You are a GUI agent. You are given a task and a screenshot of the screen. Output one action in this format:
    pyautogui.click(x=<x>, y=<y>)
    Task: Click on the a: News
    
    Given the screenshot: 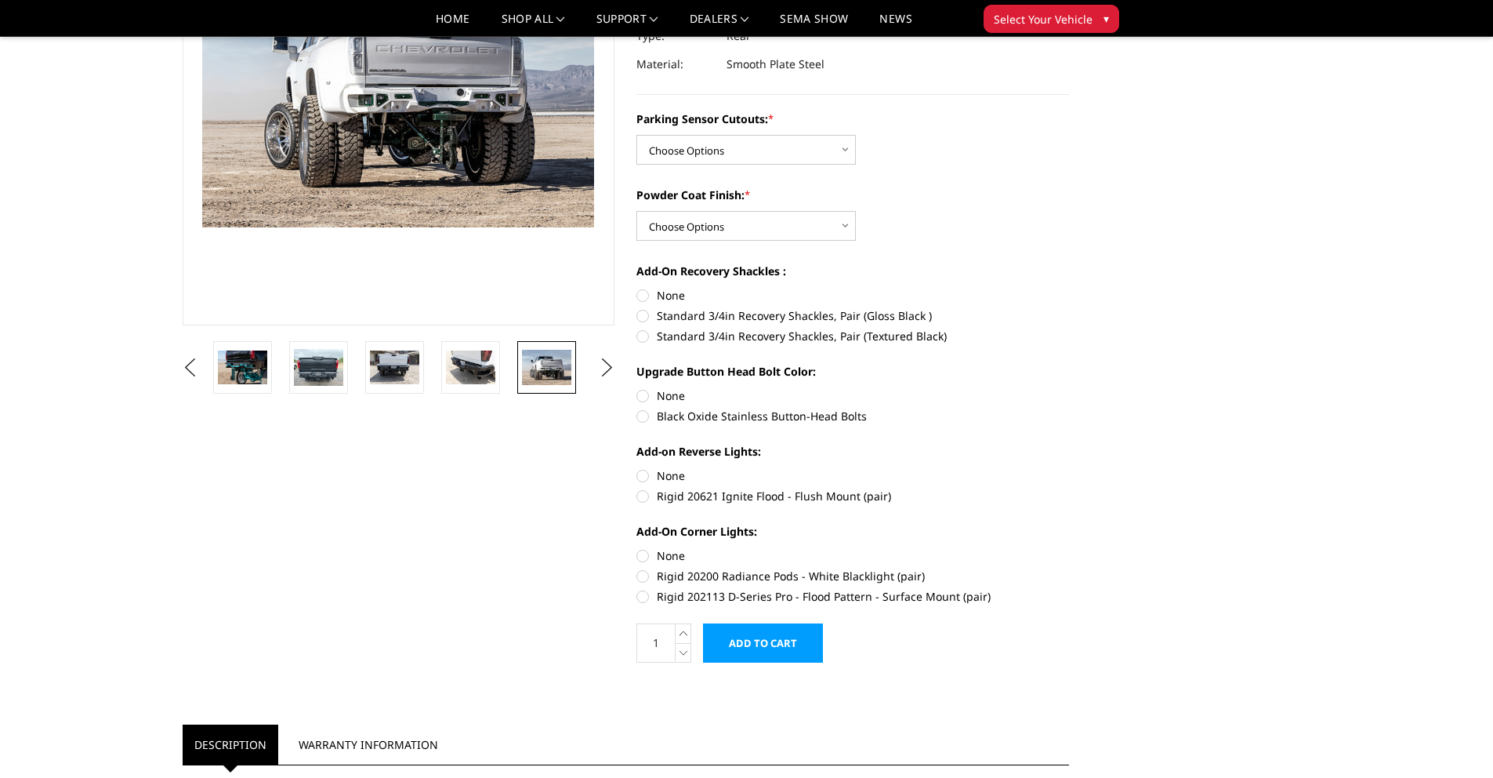 What is the action you would take?
    pyautogui.click(x=895, y=24)
    